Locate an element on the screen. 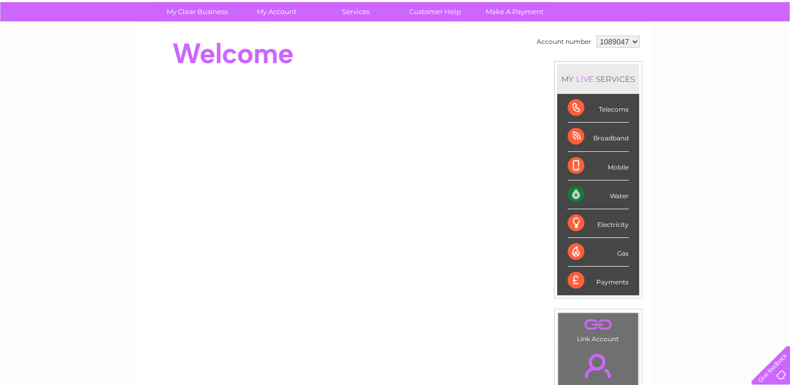 The height and width of the screenshot is (385, 790). a: My Clear Business is located at coordinates (197, 11).